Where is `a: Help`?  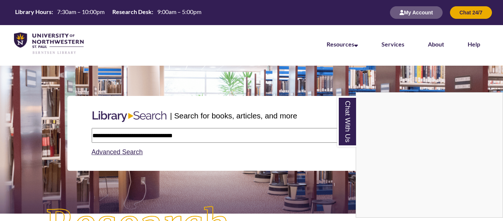 a: Help is located at coordinates (474, 44).